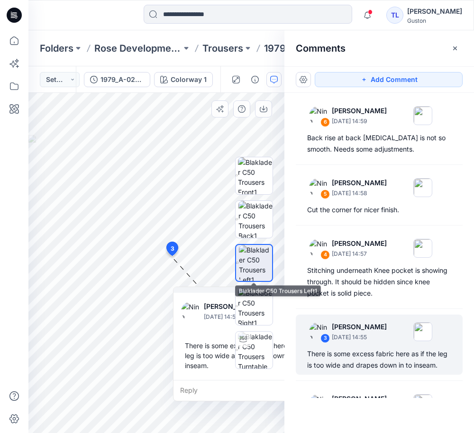 Image resolution: width=474 pixels, height=433 pixels. What do you see at coordinates (223, 48) in the screenshot?
I see `p: Trousers` at bounding box center [223, 48].